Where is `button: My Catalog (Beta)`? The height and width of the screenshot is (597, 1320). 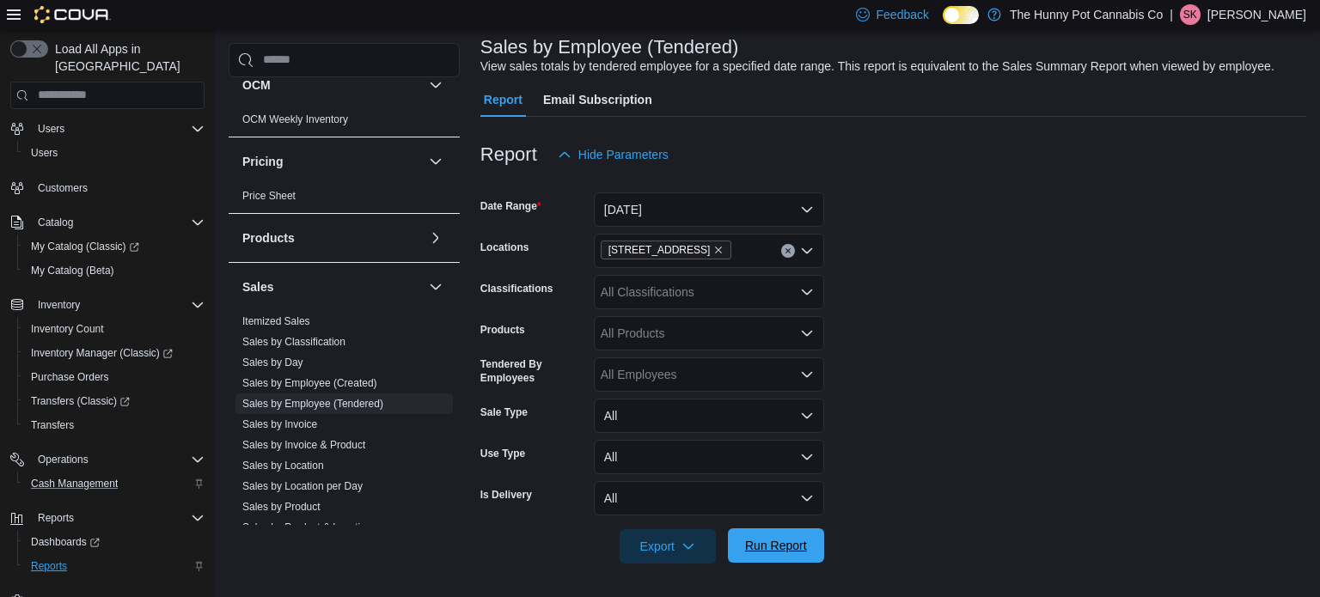
button: My Catalog (Beta) is located at coordinates (114, 271).